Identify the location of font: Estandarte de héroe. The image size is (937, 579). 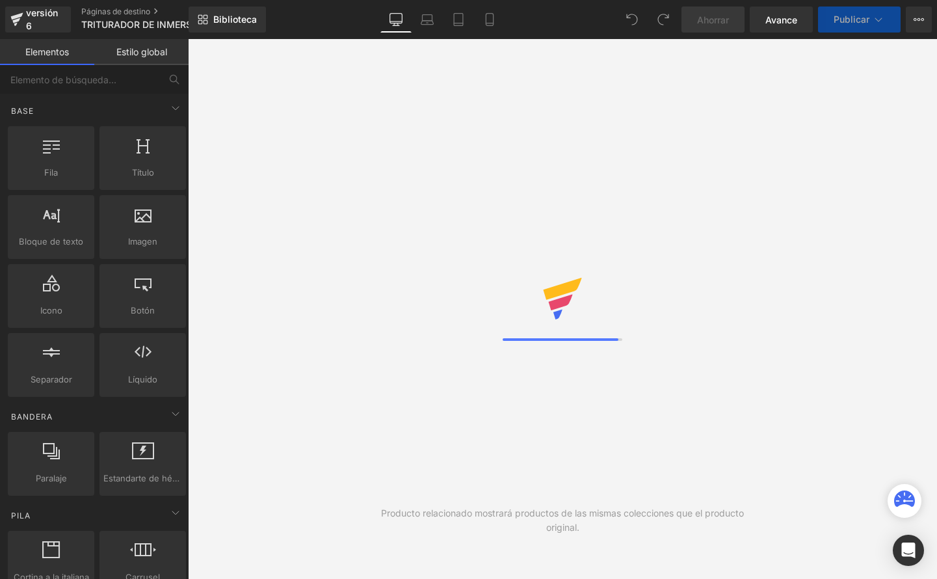
(144, 478).